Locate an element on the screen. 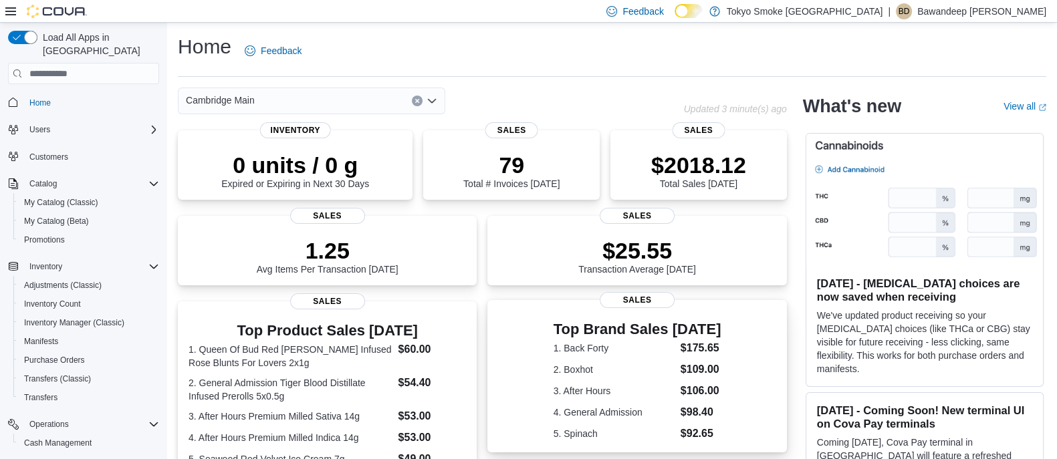  a: Manifests is located at coordinates (41, 342).